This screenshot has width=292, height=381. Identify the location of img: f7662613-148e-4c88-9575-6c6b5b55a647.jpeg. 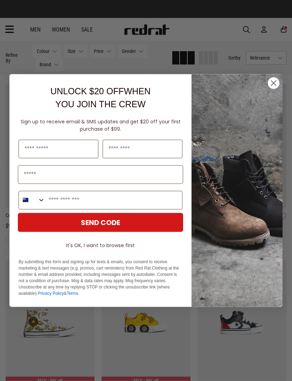
(237, 191).